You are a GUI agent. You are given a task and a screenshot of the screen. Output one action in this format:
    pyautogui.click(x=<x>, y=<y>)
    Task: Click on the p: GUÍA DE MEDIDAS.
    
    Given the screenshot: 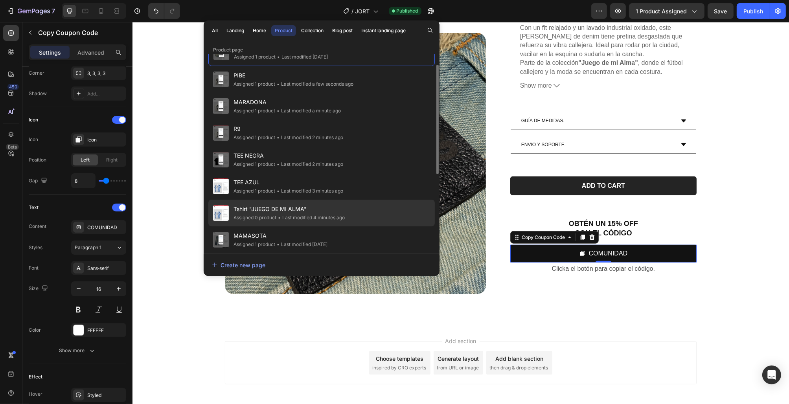 What is the action you would take?
    pyautogui.click(x=410, y=99)
    